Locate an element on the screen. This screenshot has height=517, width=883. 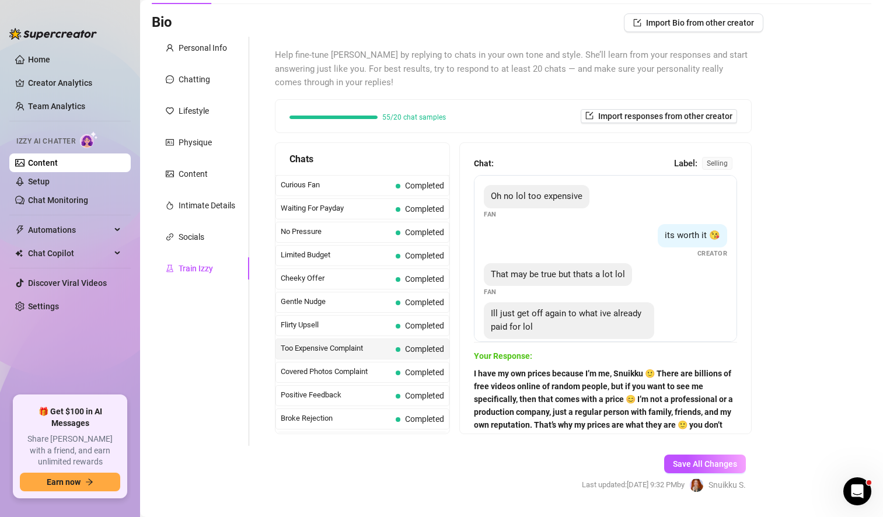
span: Waiting For Payday is located at coordinates (336, 208).